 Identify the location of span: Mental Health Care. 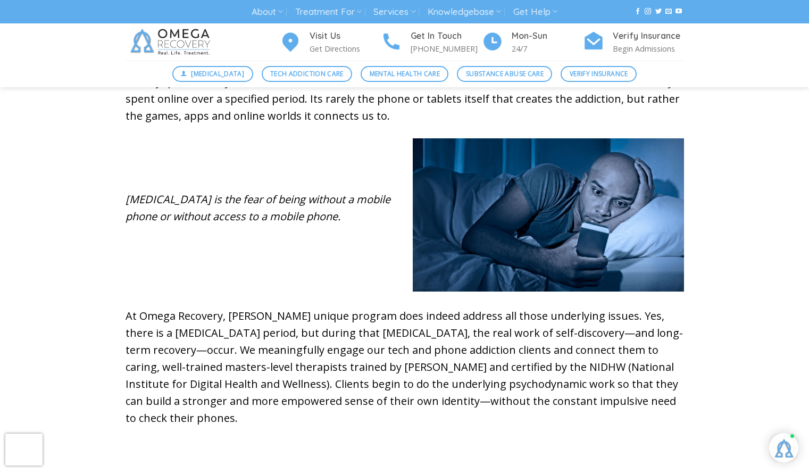
(405, 73).